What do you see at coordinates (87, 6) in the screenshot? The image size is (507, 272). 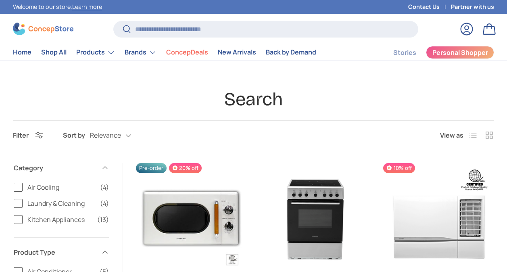 I see `a: Learn more` at bounding box center [87, 6].